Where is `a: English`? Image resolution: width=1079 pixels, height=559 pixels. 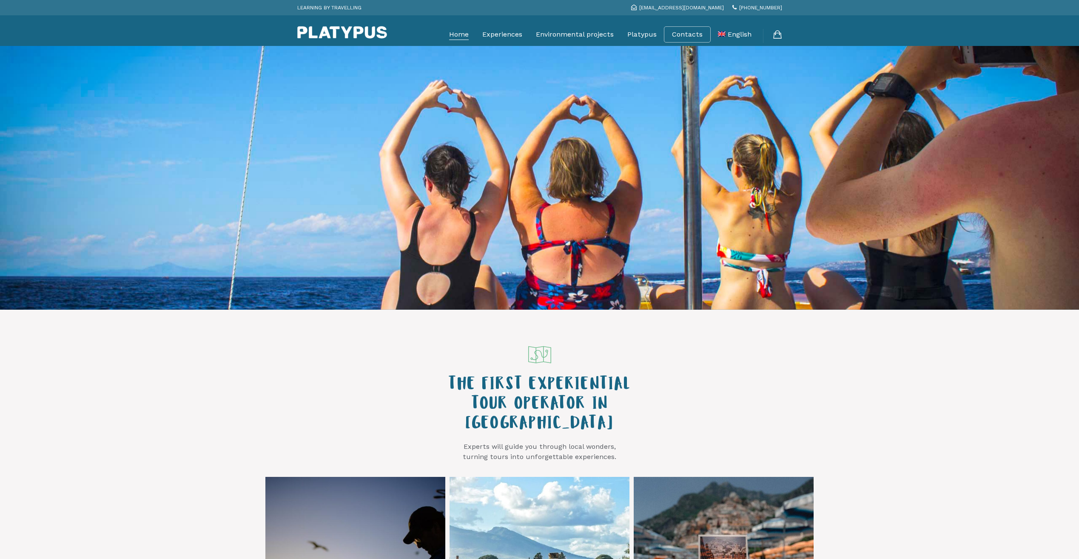 a: English is located at coordinates (735, 34).